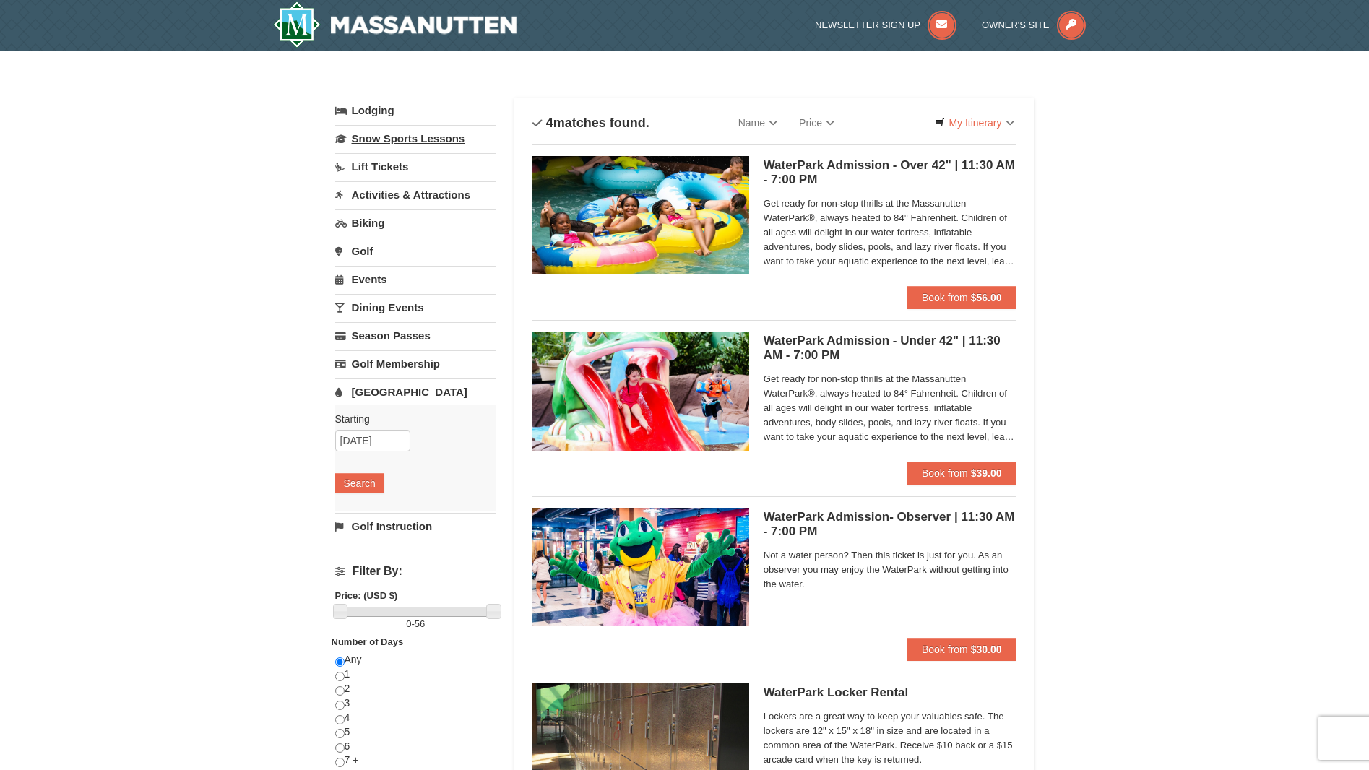 The width and height of the screenshot is (1369, 770). I want to click on h5: WaterPark Admission - Over 42" | 11:30 AM - 7:00 PM, so click(890, 173).